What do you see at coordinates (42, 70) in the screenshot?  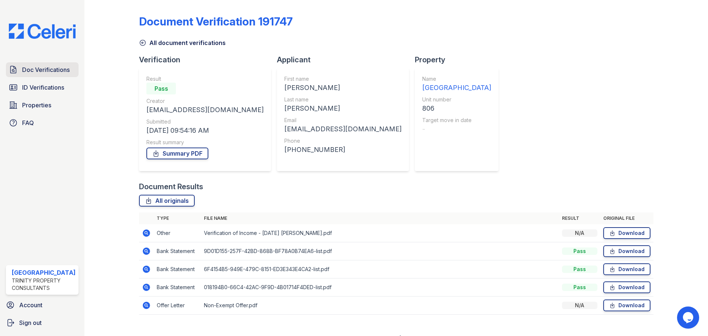 I see `a: Doc Verifications` at bounding box center [42, 70].